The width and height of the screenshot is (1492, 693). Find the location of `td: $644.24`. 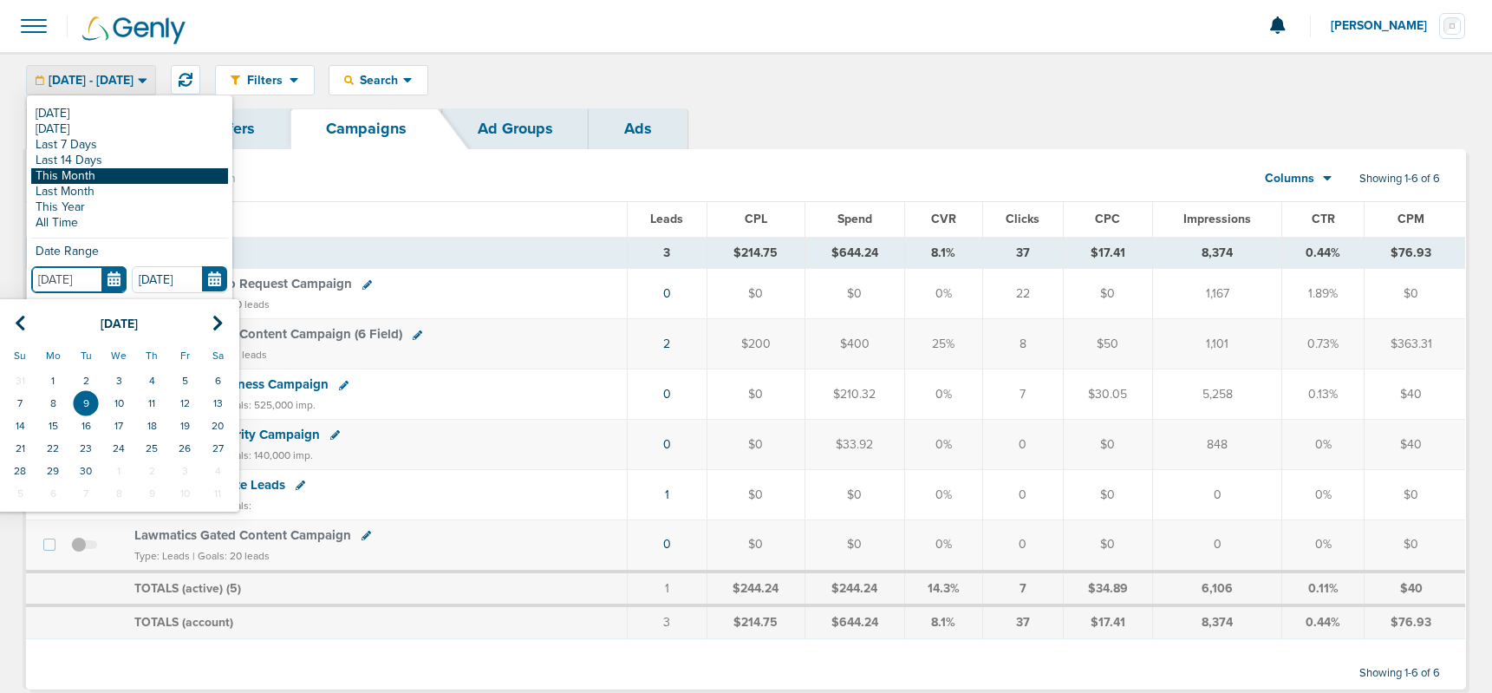

td: $644.24 is located at coordinates (854, 252).